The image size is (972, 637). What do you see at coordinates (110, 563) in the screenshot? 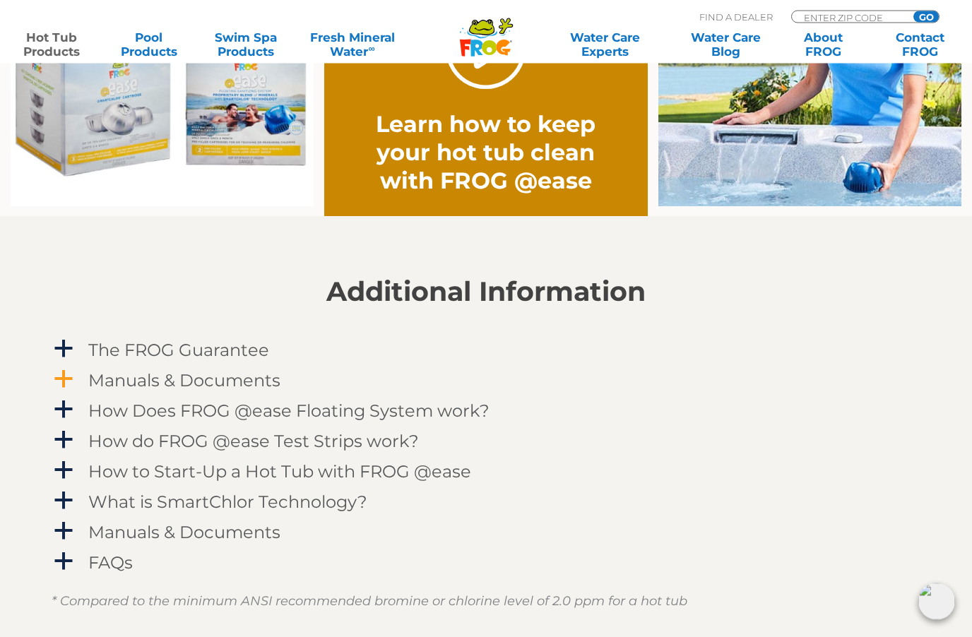
I see `h4: FAQs` at bounding box center [110, 563].